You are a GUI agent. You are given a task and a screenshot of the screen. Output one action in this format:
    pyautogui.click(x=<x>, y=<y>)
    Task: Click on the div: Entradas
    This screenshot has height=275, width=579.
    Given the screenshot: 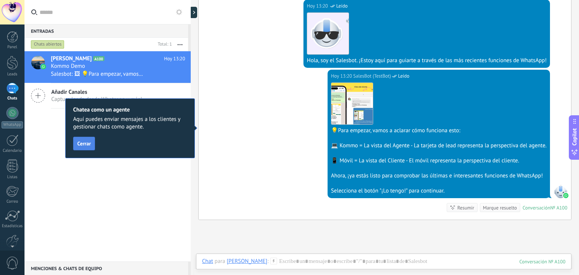 What is the action you would take?
    pyautogui.click(x=106, y=31)
    